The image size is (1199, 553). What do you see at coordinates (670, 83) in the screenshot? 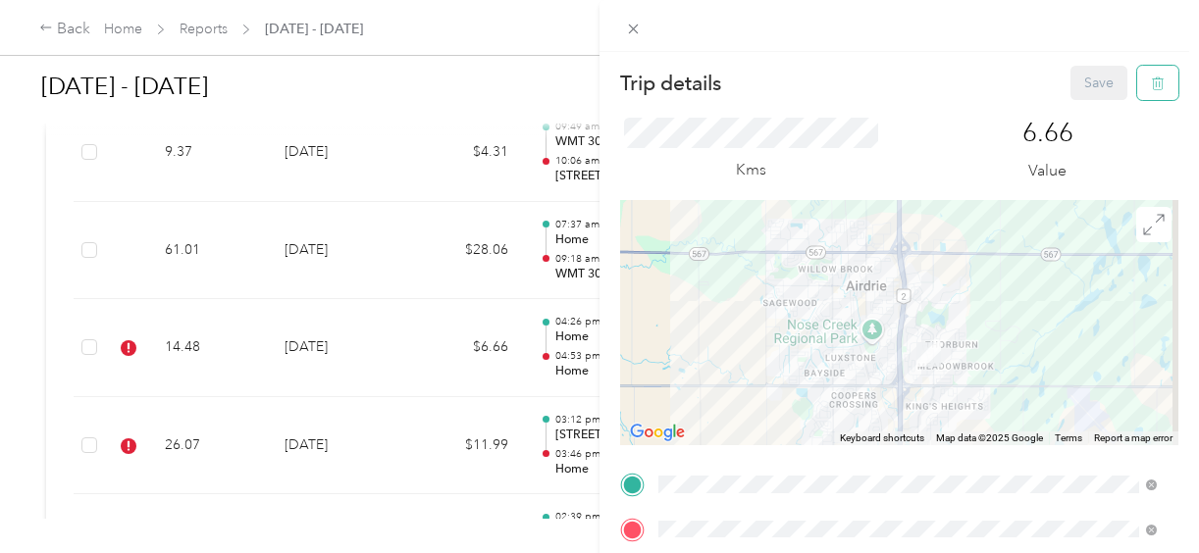
I see `p: Trip details` at bounding box center [670, 83].